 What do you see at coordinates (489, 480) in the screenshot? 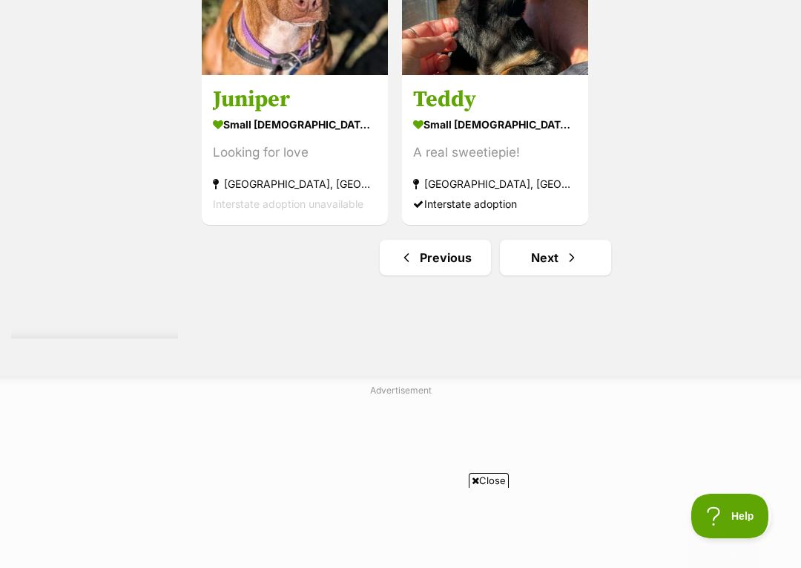
I see `span: Close` at bounding box center [489, 480].